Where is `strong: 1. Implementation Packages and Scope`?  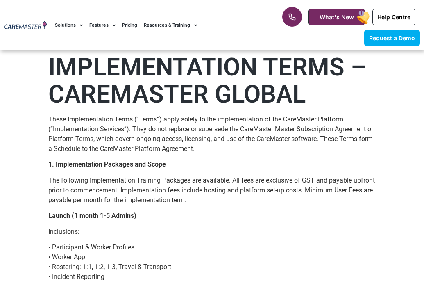 strong: 1. Implementation Packages and Scope is located at coordinates (107, 164).